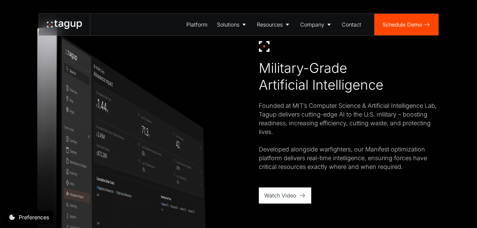  I want to click on a: Resources, so click(274, 25).